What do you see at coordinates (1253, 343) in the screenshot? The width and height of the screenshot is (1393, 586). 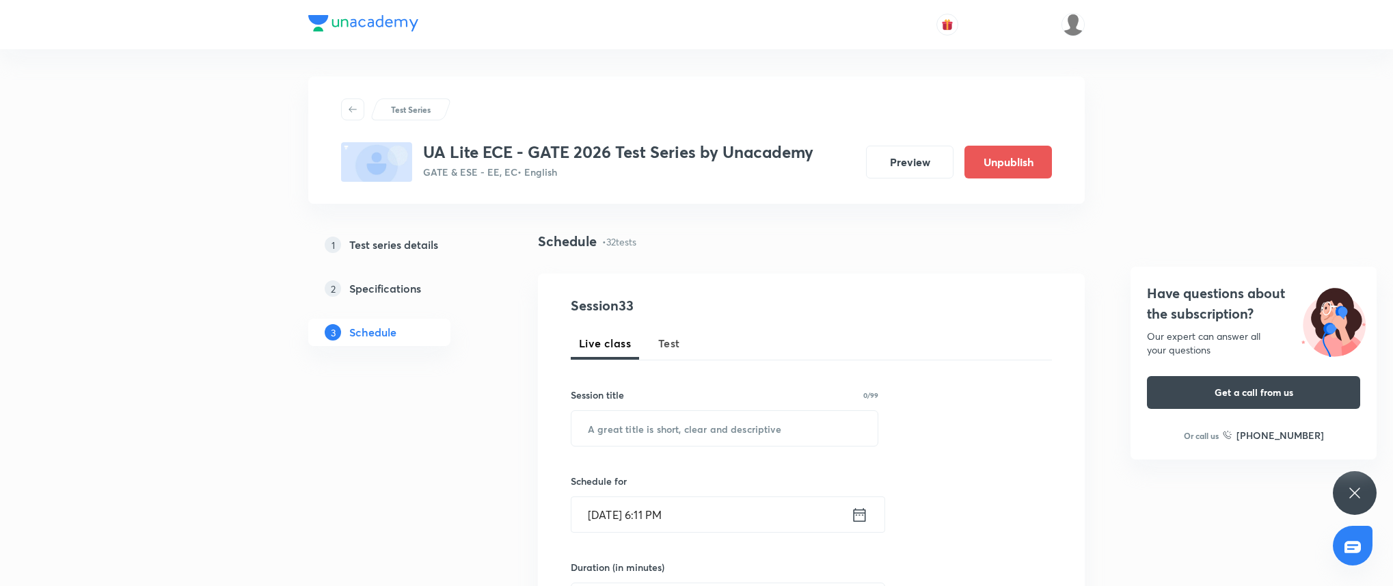 I see `div: Our expert can answer all your questions` at bounding box center [1253, 343].